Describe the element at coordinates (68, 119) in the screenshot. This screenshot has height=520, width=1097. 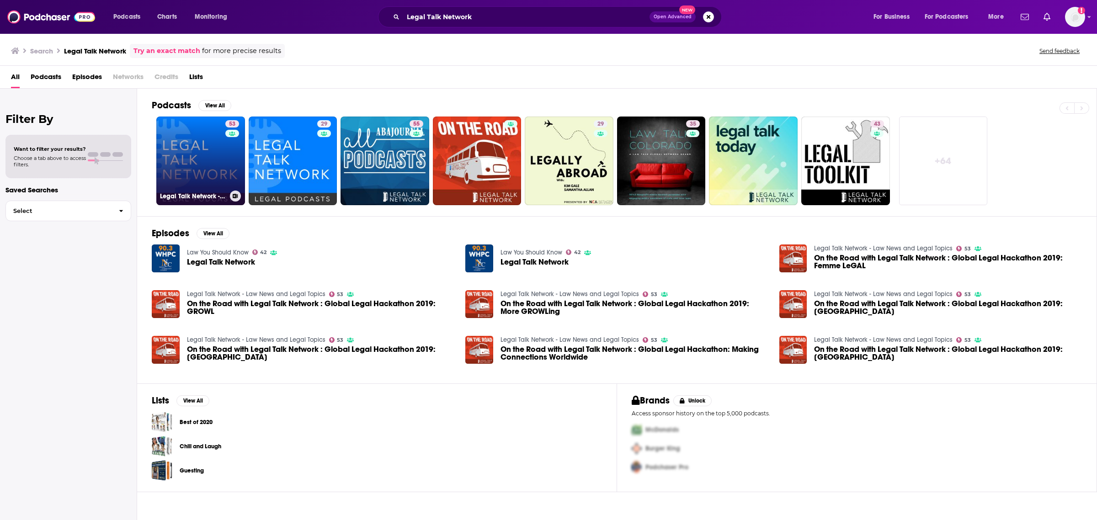
I see `h2: Filter By` at that location.